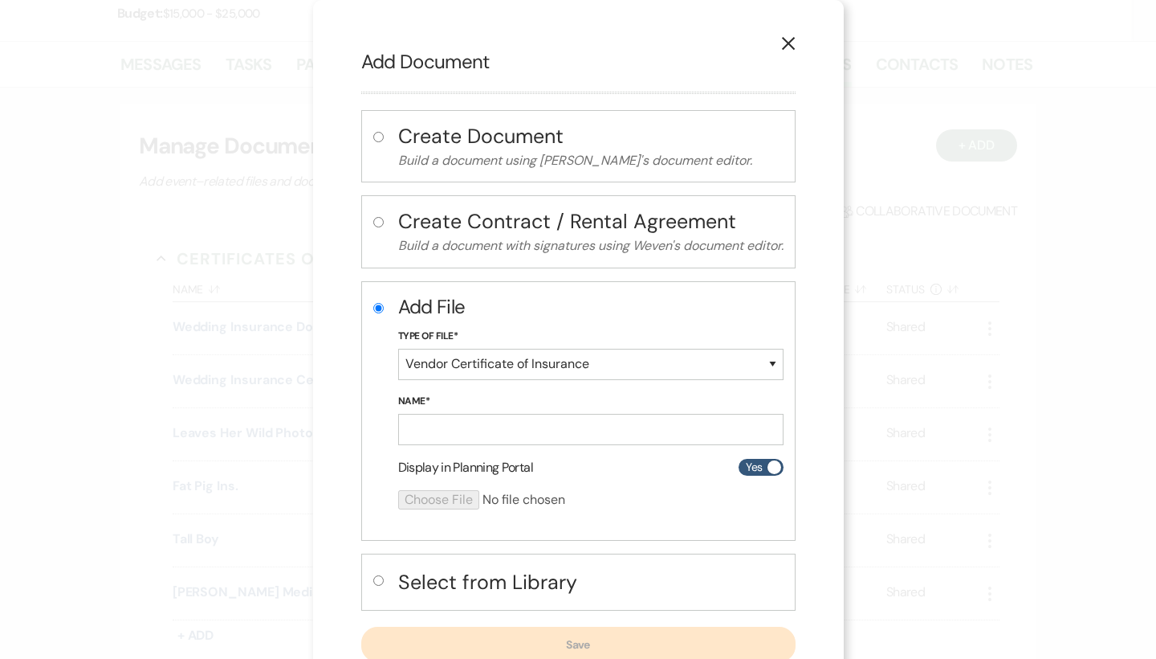  Describe the element at coordinates (591, 402) in the screenshot. I see `label: Name*` at that location.